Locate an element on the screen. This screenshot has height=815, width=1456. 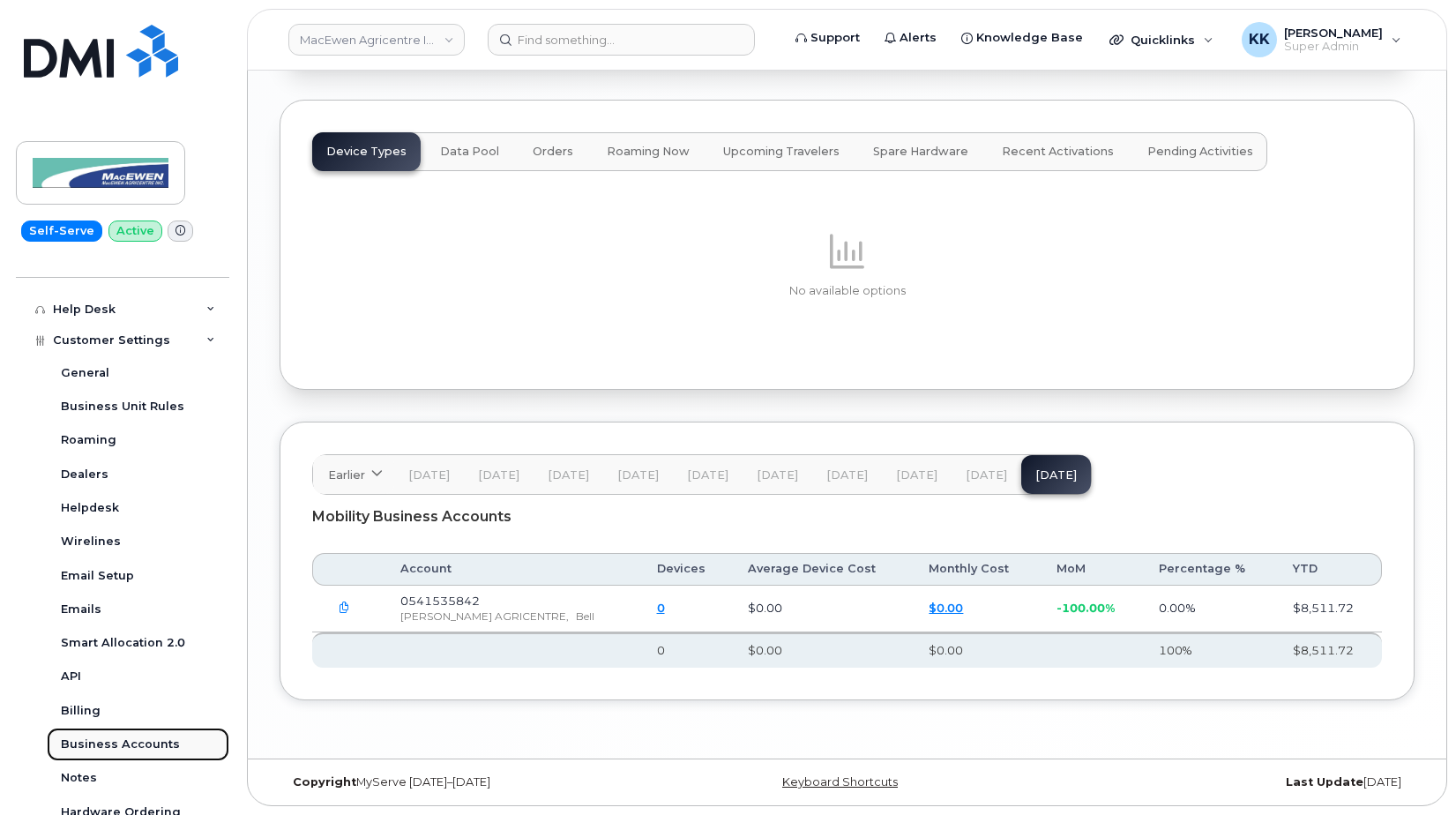
a: $0.00 is located at coordinates (946, 608).